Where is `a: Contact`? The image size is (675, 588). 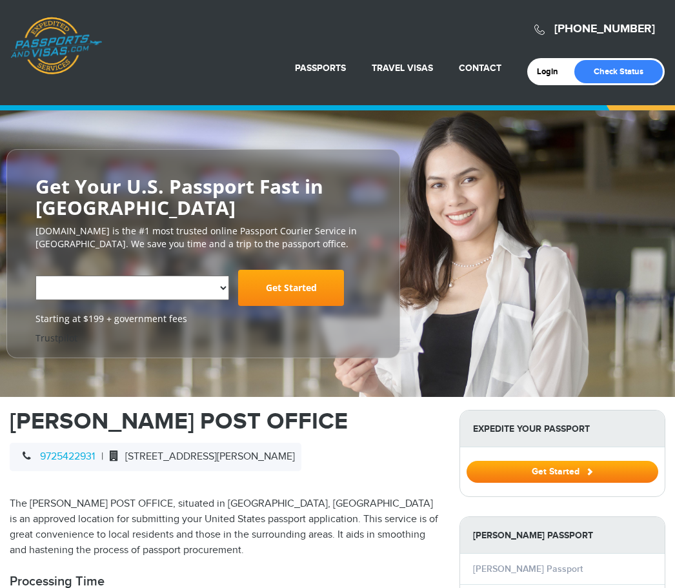
a: Contact is located at coordinates (480, 68).